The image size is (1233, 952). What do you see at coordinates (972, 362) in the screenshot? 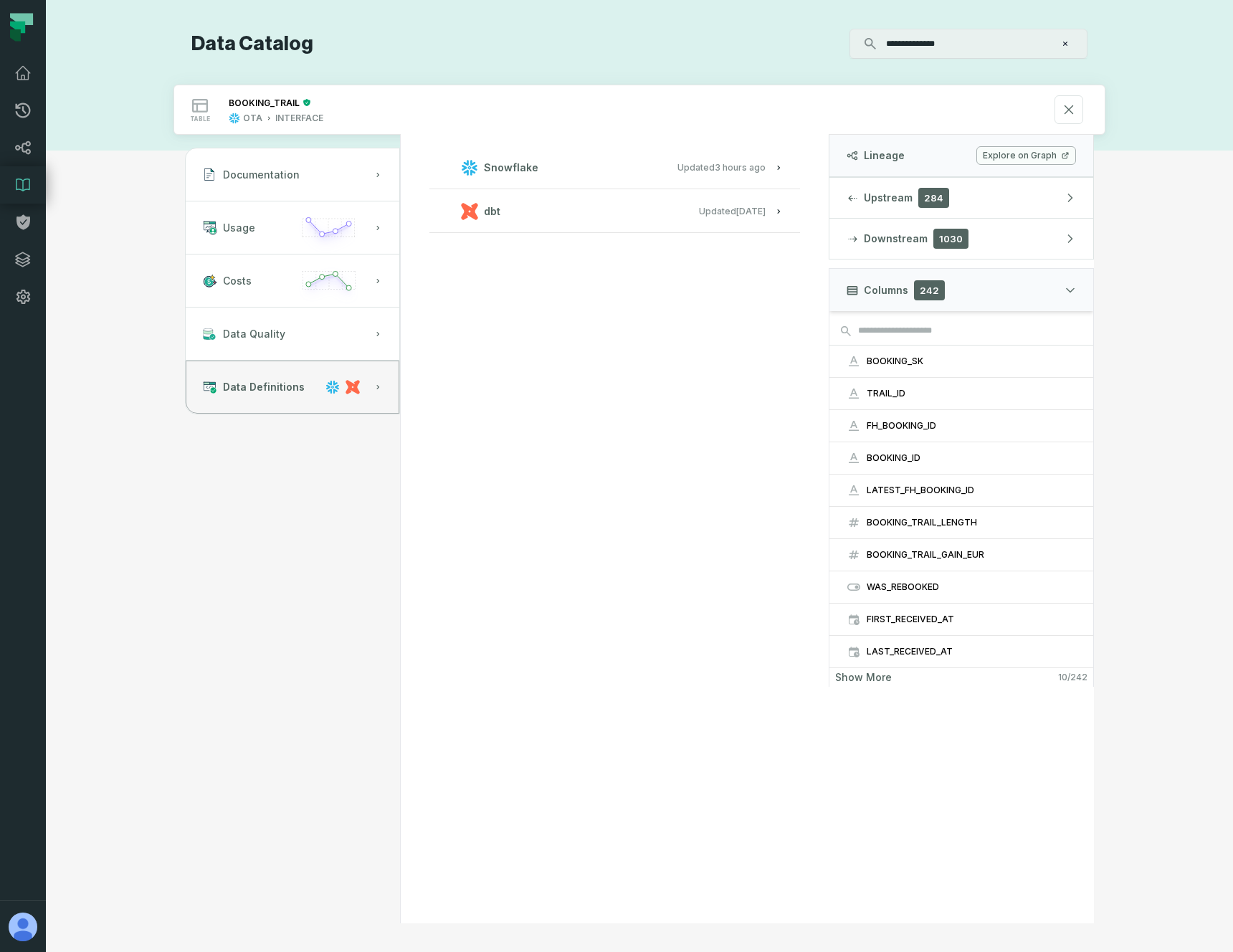
I see `span: BOOKING_SK` at bounding box center [972, 362].